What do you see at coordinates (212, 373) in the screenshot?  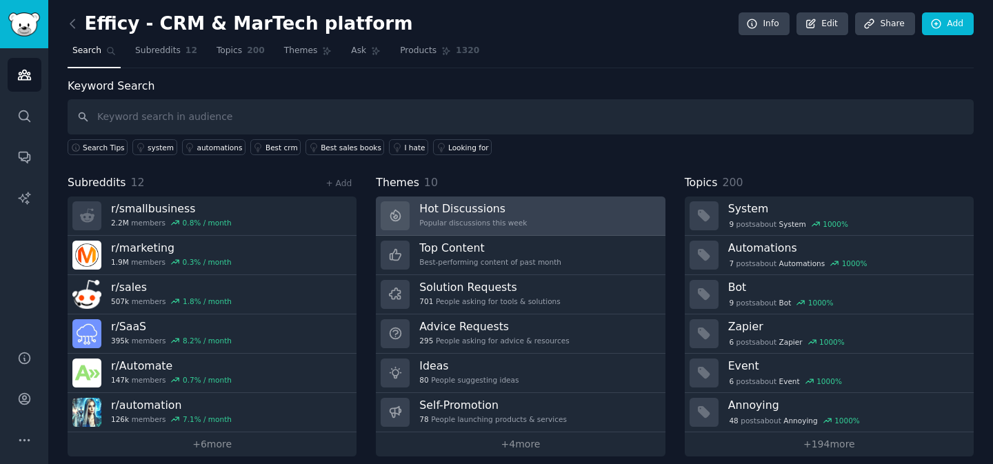 I see `a: r/Automate147kmembers0.7% / month` at bounding box center [212, 373].